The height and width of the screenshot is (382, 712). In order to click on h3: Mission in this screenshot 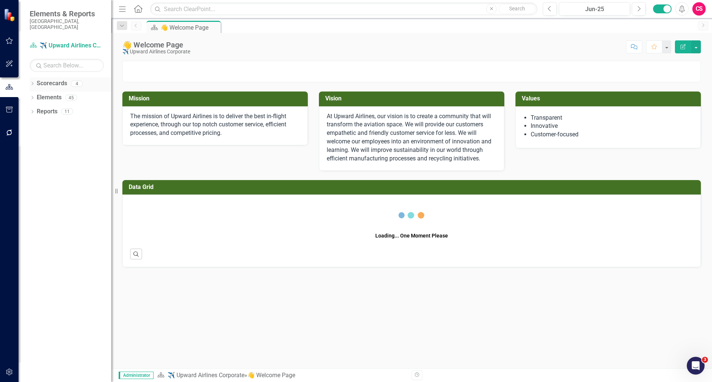, I will do `click(216, 99)`.